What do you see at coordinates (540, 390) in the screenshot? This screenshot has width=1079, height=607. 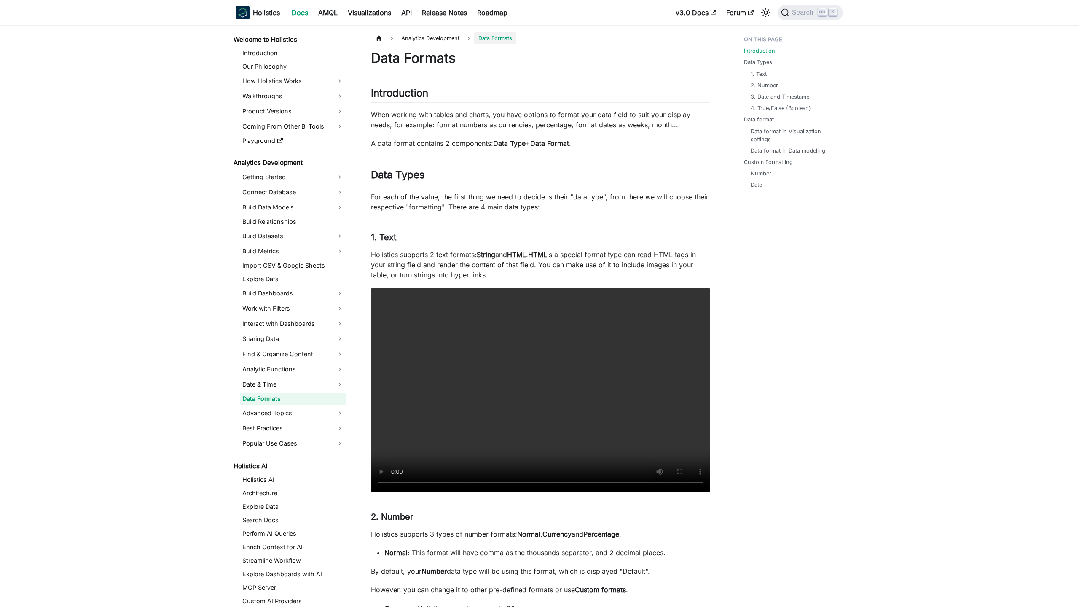 I see `video: Your browser does not support embedding video, but you can .` at bounding box center [540, 390].